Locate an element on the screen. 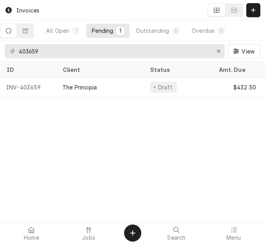 Image resolution: width=265 pixels, height=244 pixels. span: Search is located at coordinates (176, 238).